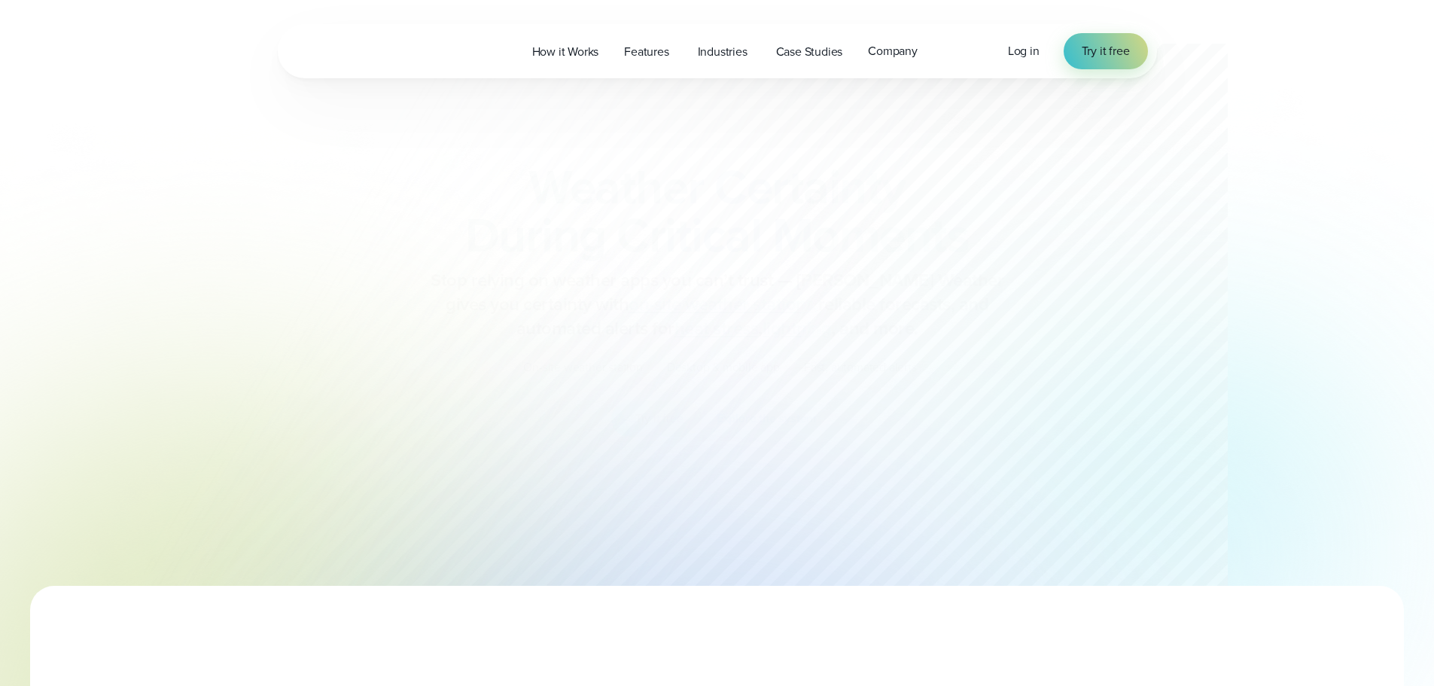  What do you see at coordinates (1106, 51) in the screenshot?
I see `a: Try it free` at bounding box center [1106, 51].